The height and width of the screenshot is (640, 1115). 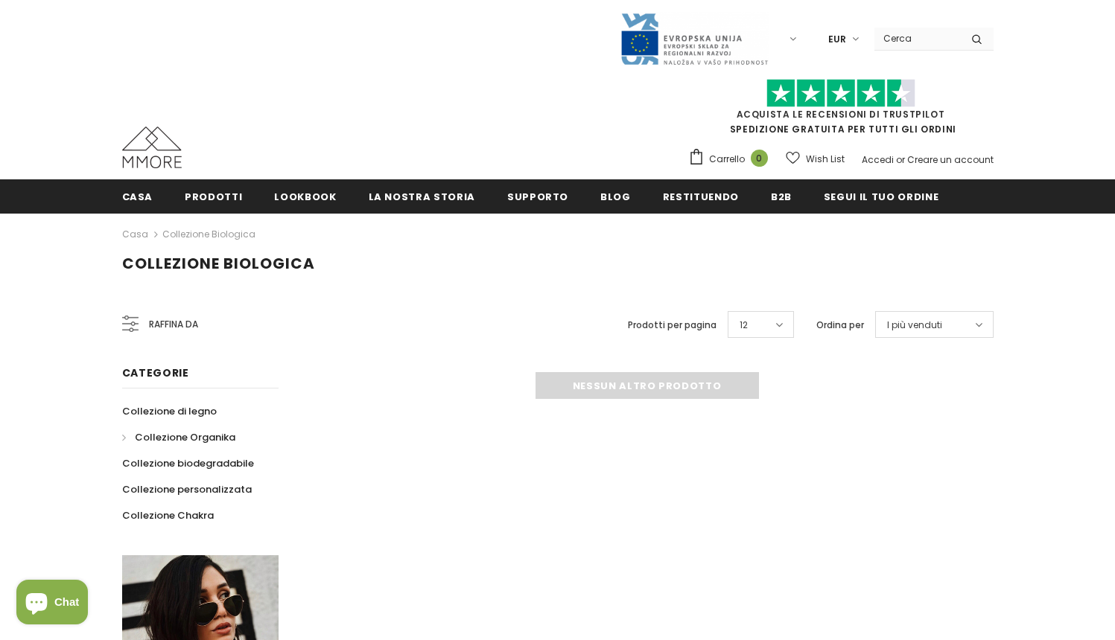 What do you see at coordinates (218, 264) in the screenshot?
I see `span: Collezione biologica` at bounding box center [218, 264].